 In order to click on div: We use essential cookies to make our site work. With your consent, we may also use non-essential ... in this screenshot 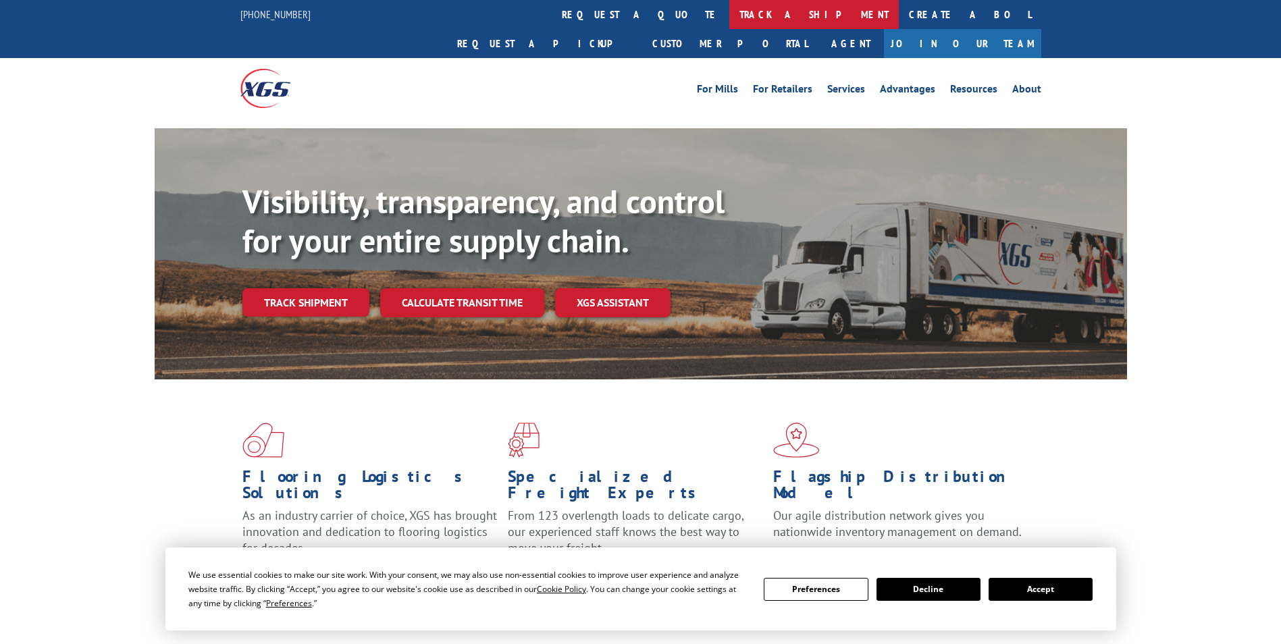, I will do `click(468, 589)`.